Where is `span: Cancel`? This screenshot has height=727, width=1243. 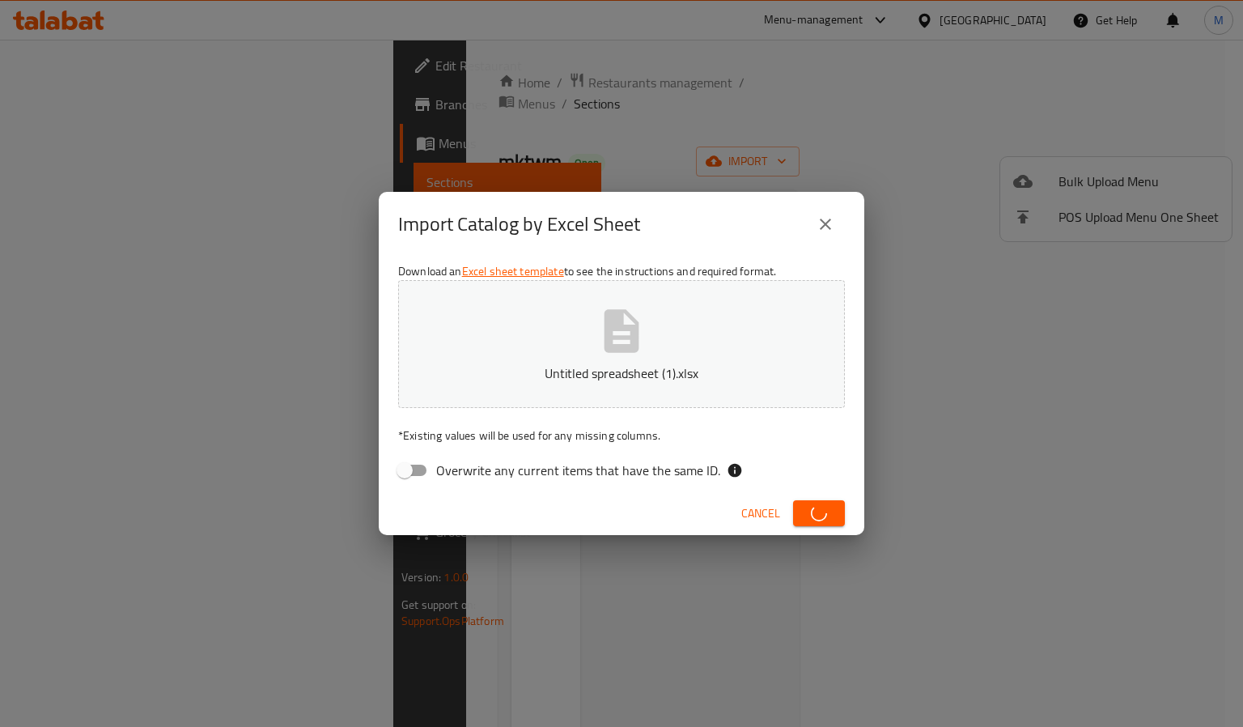
span: Cancel is located at coordinates (761, 513).